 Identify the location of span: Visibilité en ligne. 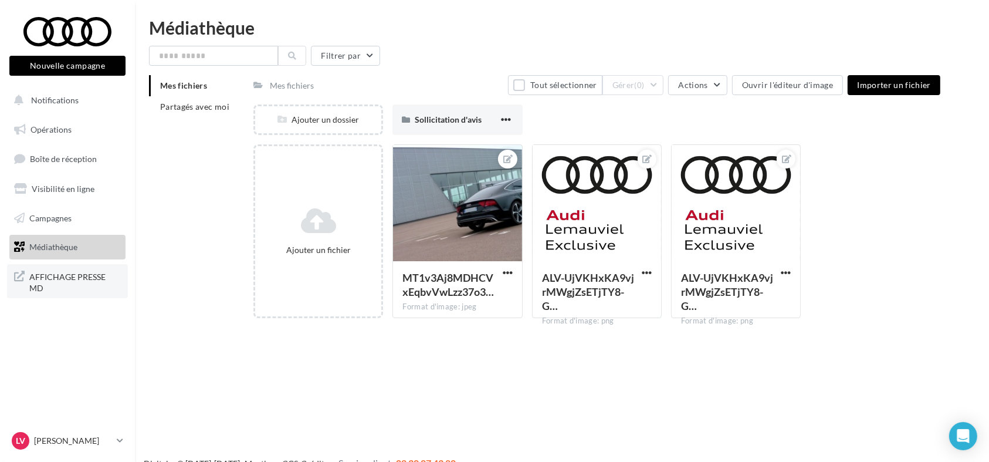
(63, 188).